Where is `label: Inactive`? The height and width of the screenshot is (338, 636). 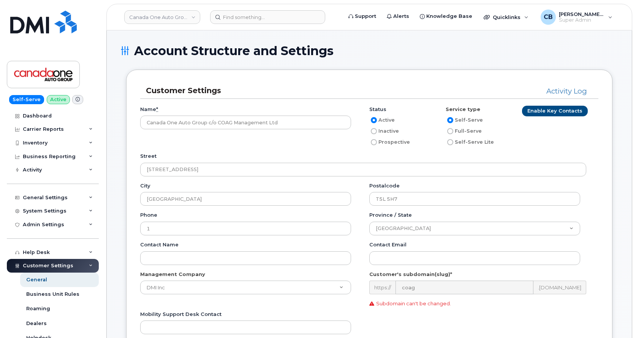
label: Inactive is located at coordinates (384, 131).